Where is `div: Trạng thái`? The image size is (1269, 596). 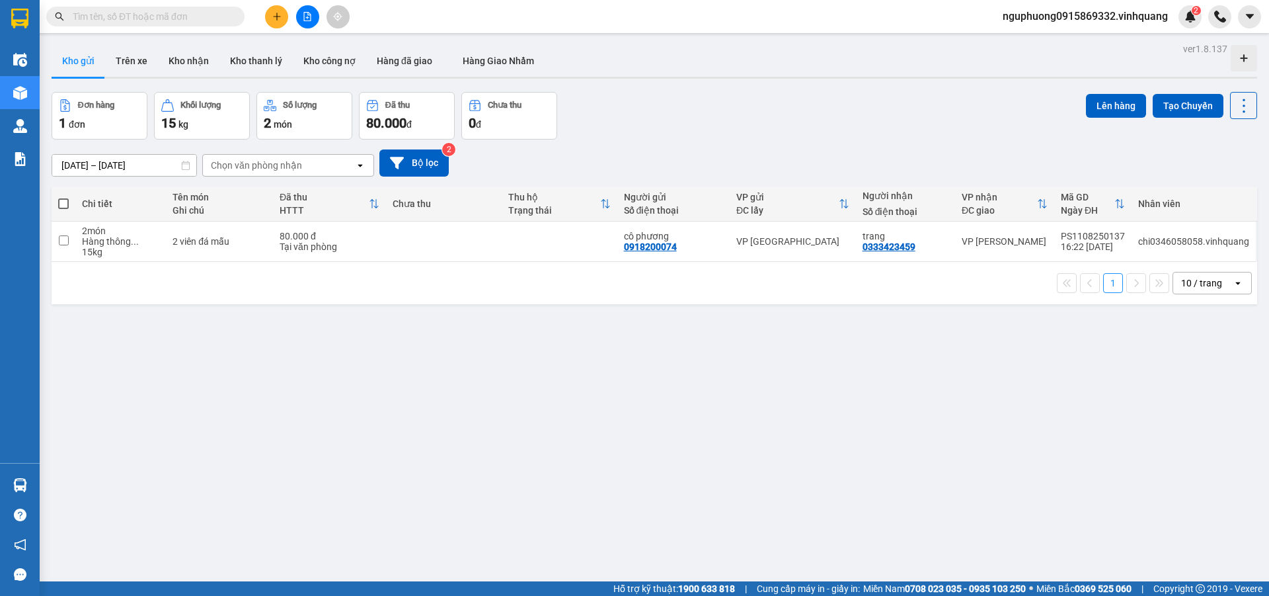
div: Trạng thái is located at coordinates (554, 210).